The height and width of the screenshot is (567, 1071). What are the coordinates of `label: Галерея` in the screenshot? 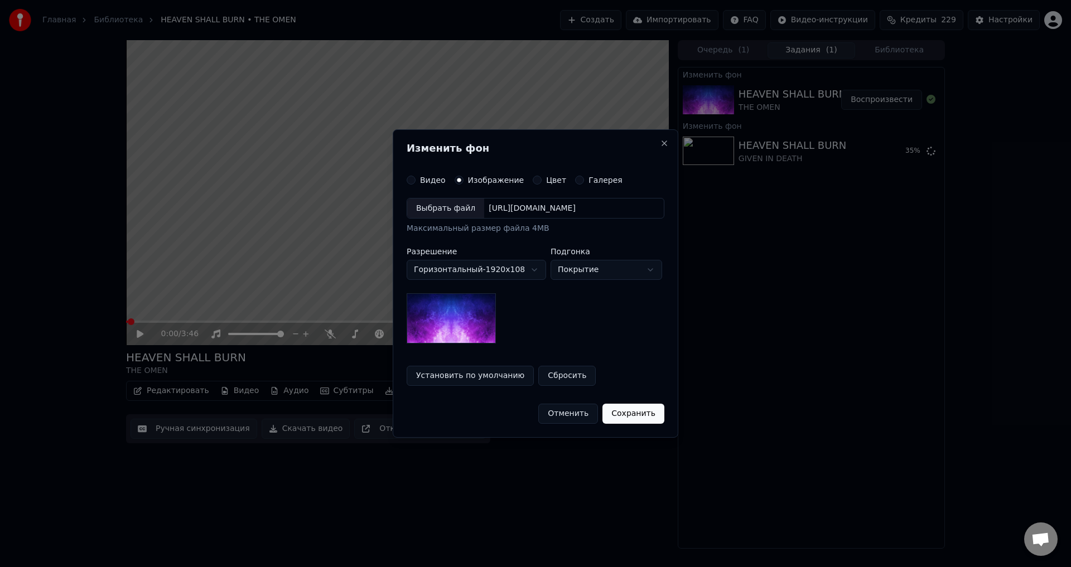 It's located at (605, 180).